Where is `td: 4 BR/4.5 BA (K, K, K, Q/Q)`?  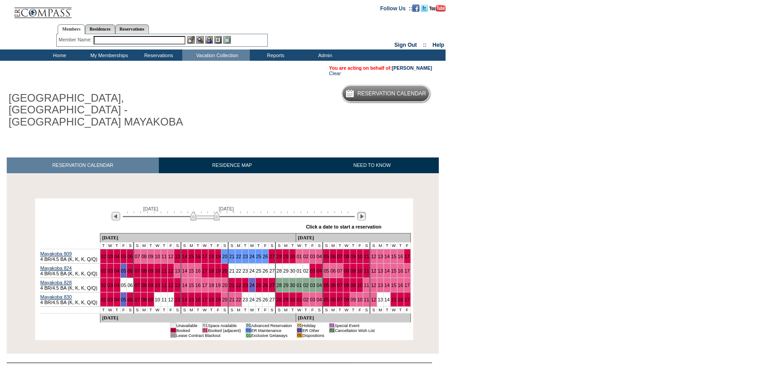
td: 4 BR/4.5 BA (K, K, K, Q/Q) is located at coordinates (70, 285).